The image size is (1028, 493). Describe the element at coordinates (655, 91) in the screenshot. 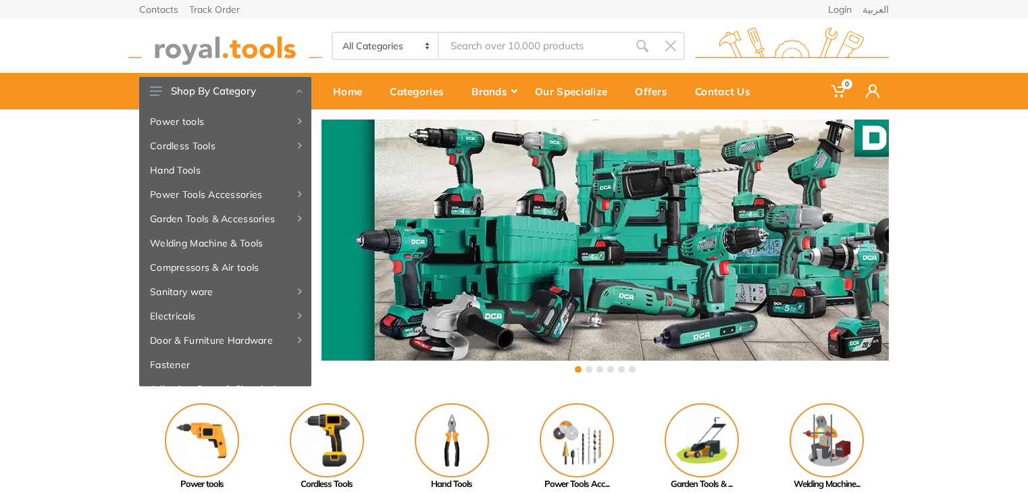

I see `a: Offers` at that location.